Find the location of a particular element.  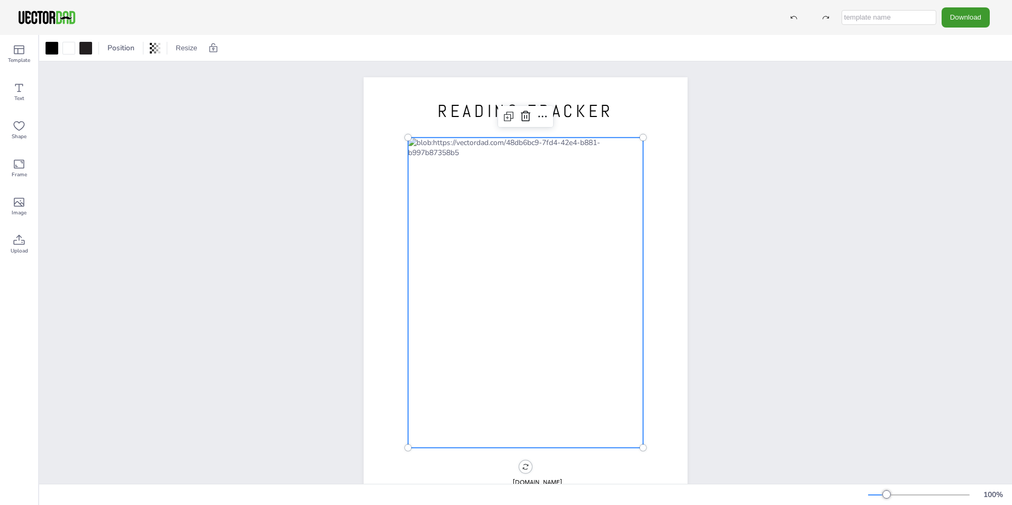

span: Text is located at coordinates (19, 98).